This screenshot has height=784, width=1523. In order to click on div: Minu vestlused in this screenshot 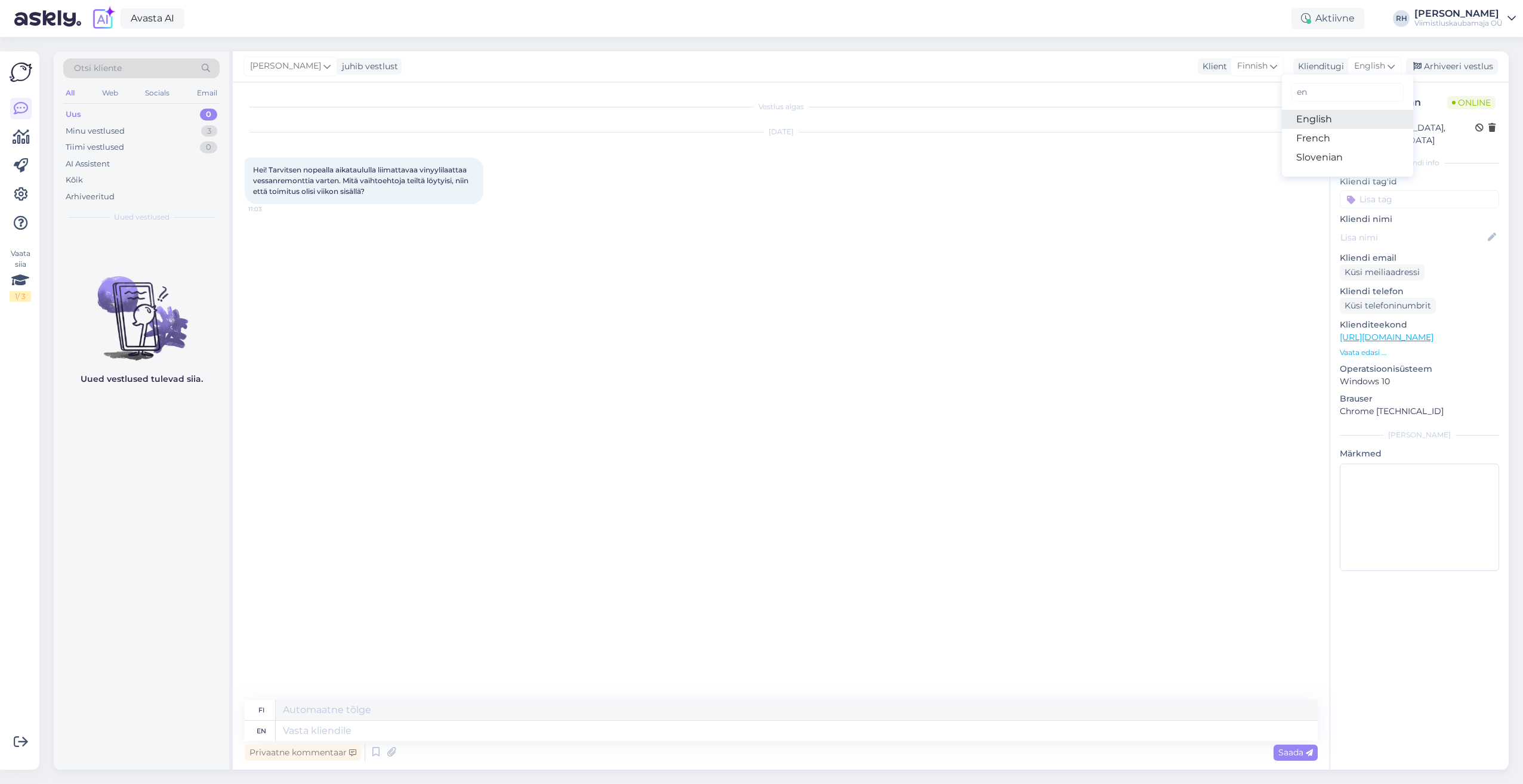, I will do `click(95, 131)`.